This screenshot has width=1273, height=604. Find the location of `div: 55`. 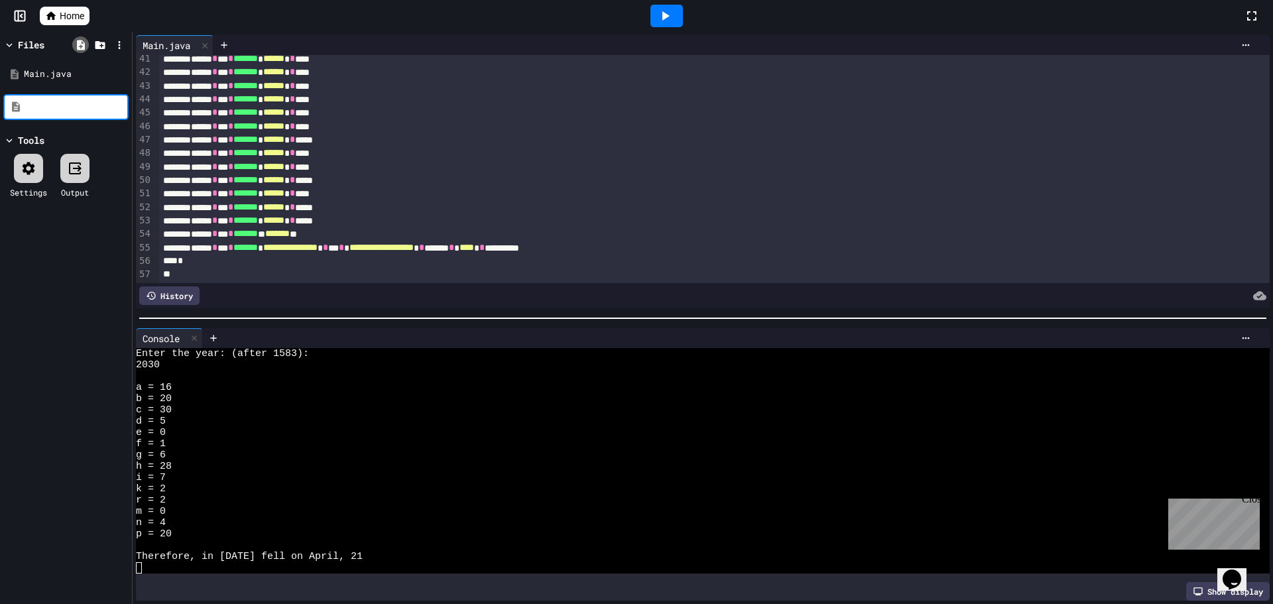

div: 55 is located at coordinates (144, 248).